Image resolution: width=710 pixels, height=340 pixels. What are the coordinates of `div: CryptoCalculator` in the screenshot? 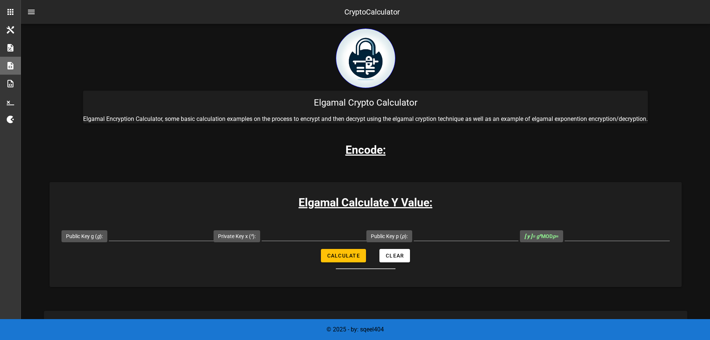 It's located at (372, 12).